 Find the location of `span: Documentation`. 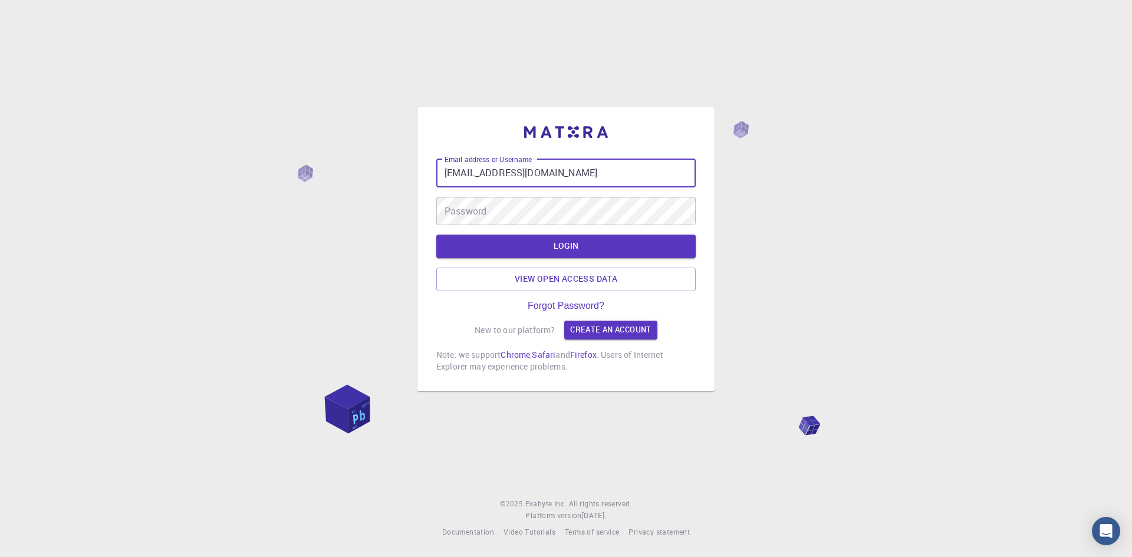

span: Documentation is located at coordinates (468, 532).